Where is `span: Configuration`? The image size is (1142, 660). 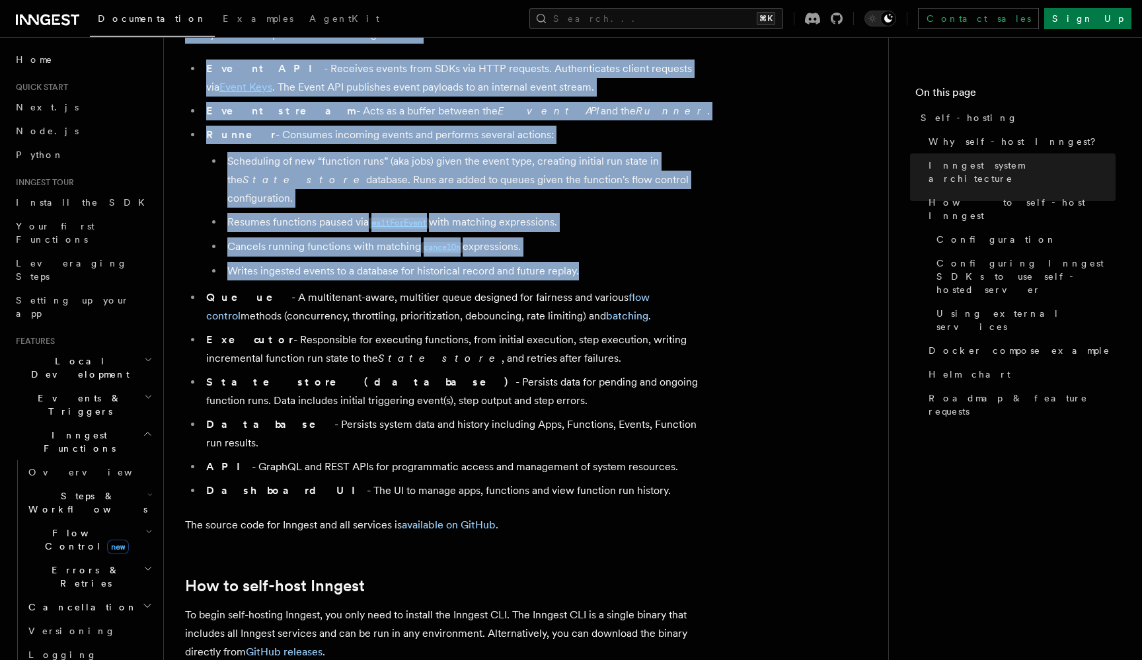 span: Configuration is located at coordinates (997, 239).